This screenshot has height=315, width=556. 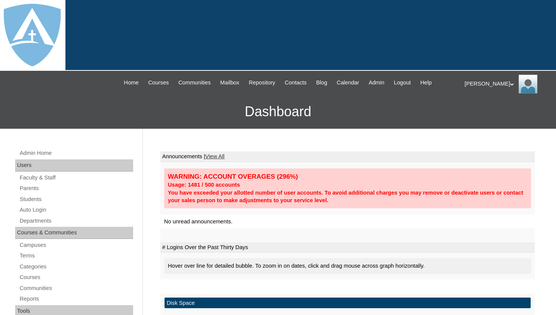 I want to click on a: Repository, so click(x=262, y=82).